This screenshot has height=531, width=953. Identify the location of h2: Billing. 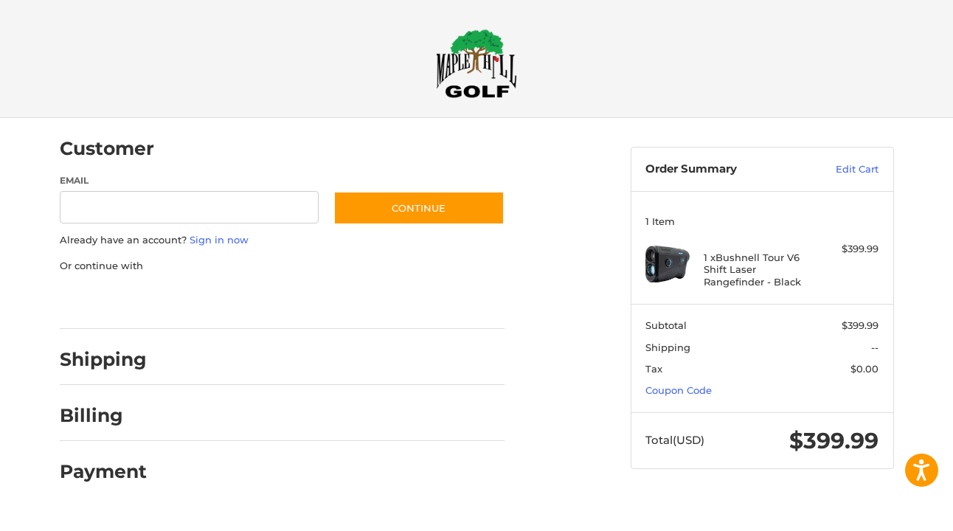
(103, 415).